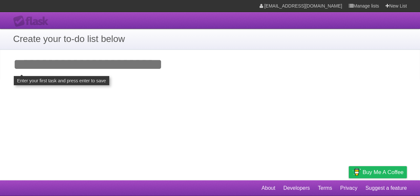  I want to click on span: Buy me a coffee, so click(383, 172).